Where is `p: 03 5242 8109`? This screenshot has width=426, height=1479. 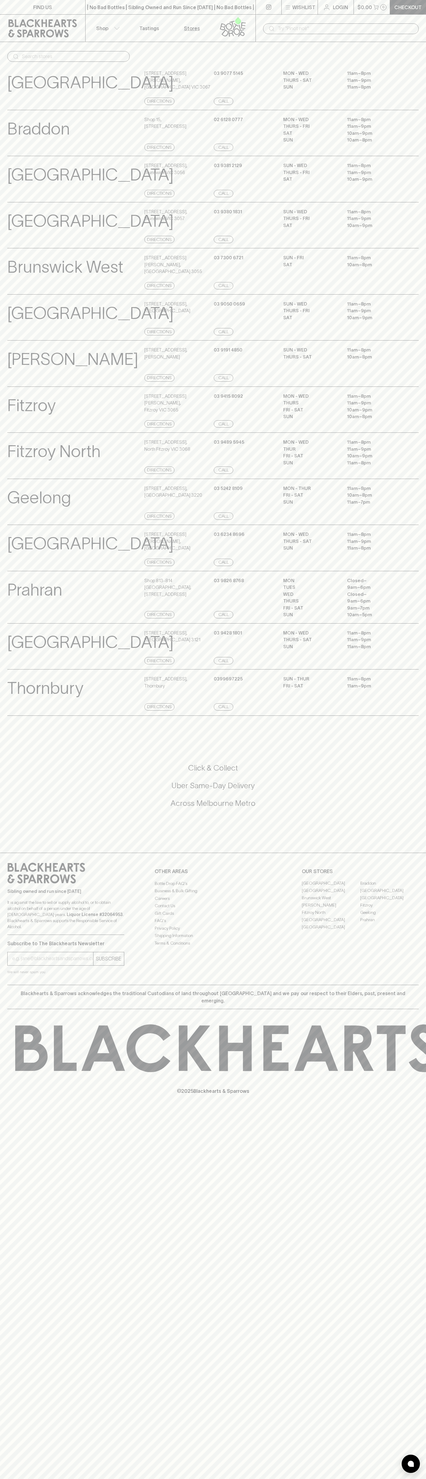 p: 03 5242 8109 is located at coordinates (228, 488).